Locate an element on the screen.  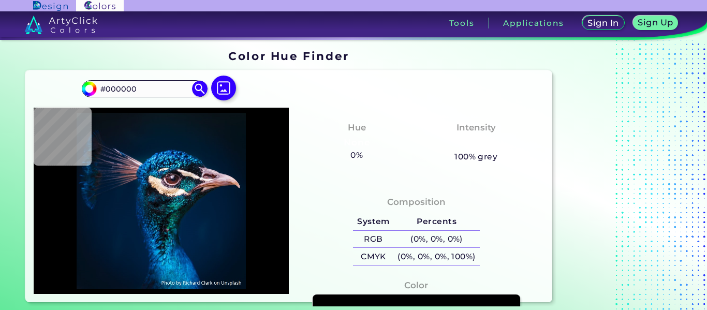
h5: System is located at coordinates (373, 221).